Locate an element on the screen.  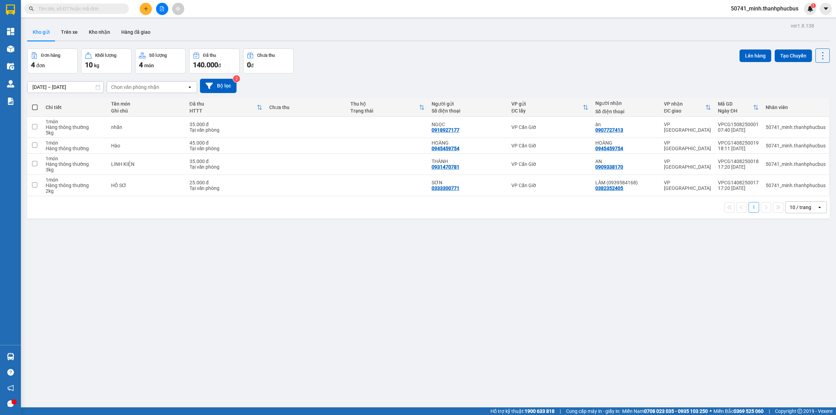
button: Hàng đã giao is located at coordinates (136, 32).